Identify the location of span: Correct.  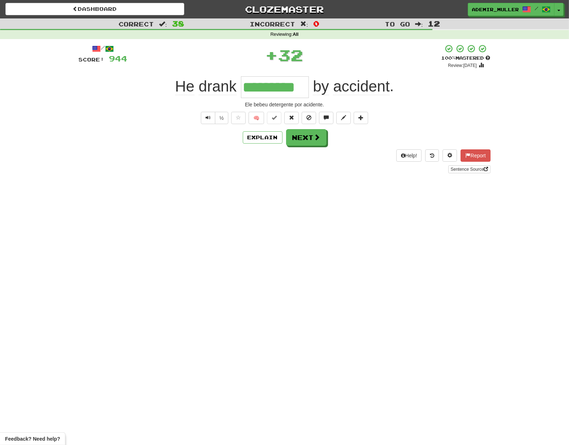
(136, 24).